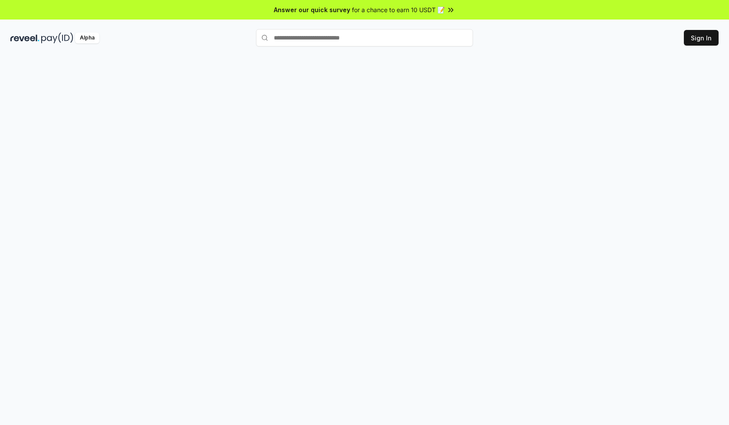  I want to click on button: Sign In, so click(701, 38).